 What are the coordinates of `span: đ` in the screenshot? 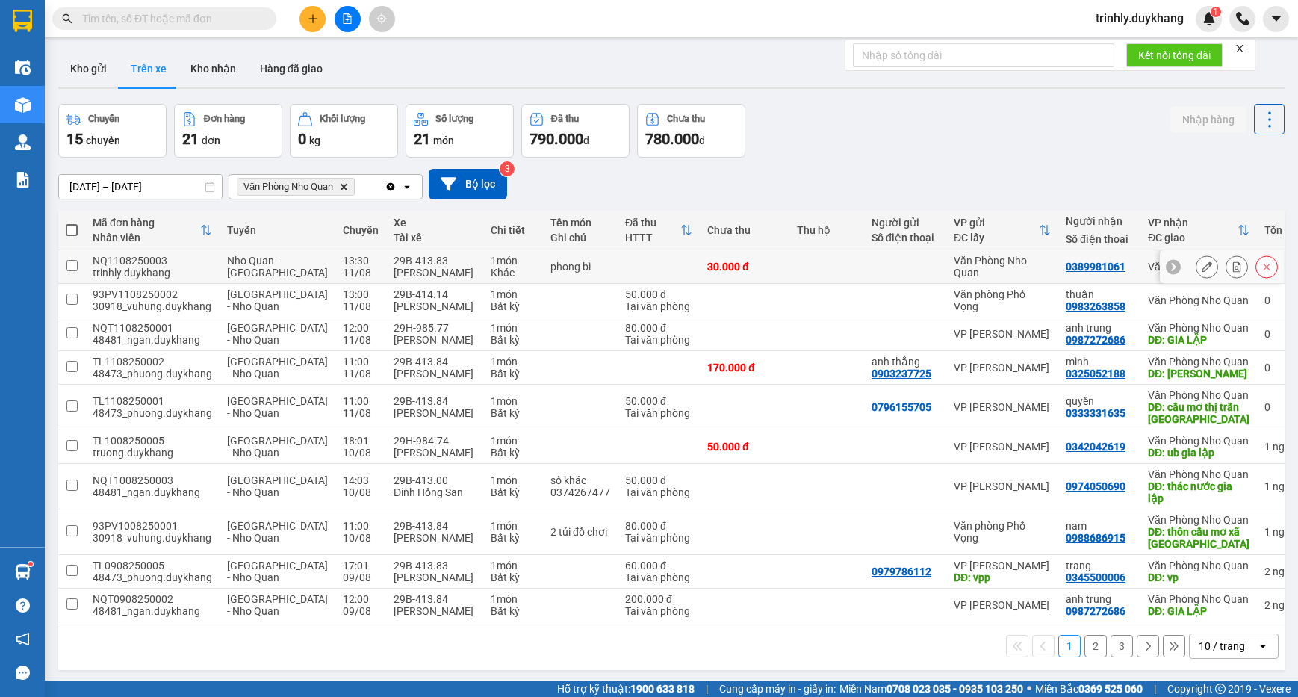 It's located at (702, 140).